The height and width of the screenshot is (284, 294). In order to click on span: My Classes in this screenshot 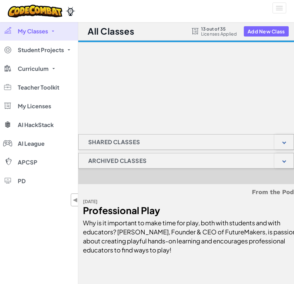, I will do `click(33, 31)`.